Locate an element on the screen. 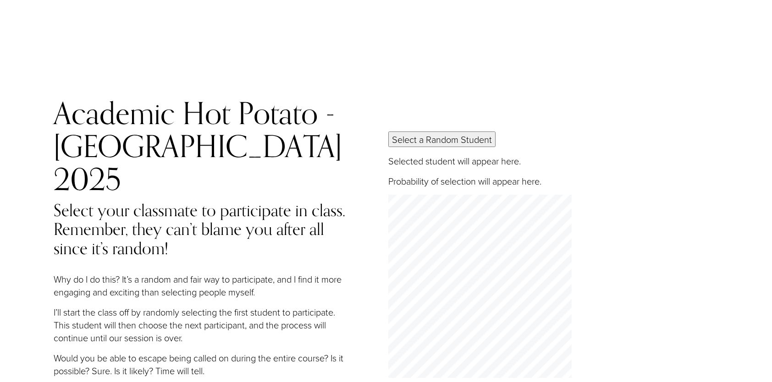  p: I’ll start the class off by randomly selecting the first student to participate. This student wil... is located at coordinates (203, 325).